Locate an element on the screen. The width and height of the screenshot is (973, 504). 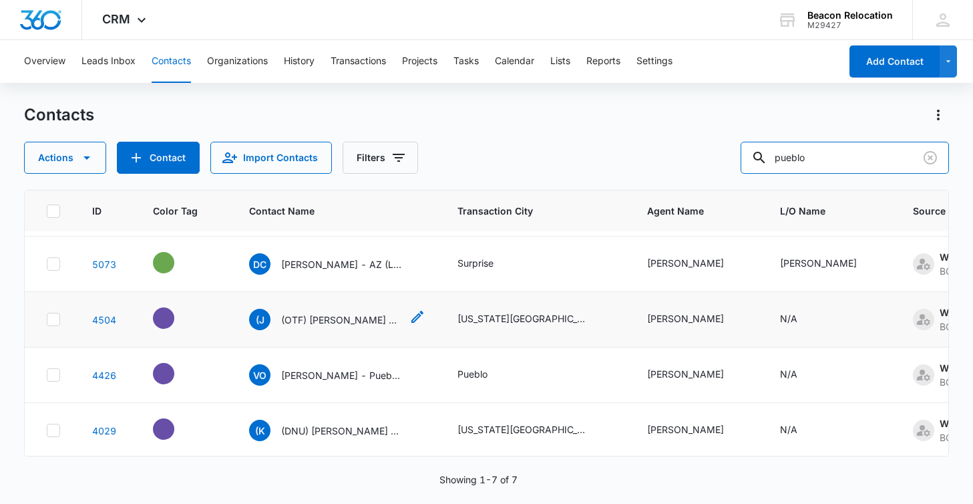
button: Projects is located at coordinates (420, 61).